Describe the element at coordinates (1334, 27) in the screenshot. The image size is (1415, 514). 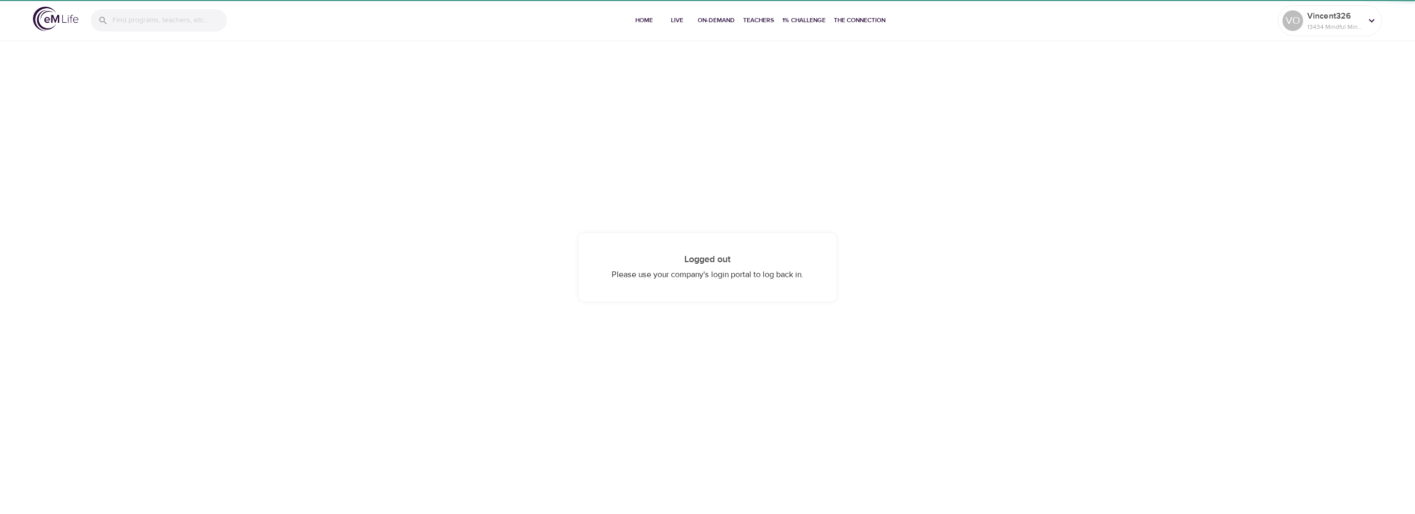
I see `p: 13434 Mindful Minutes` at that location.